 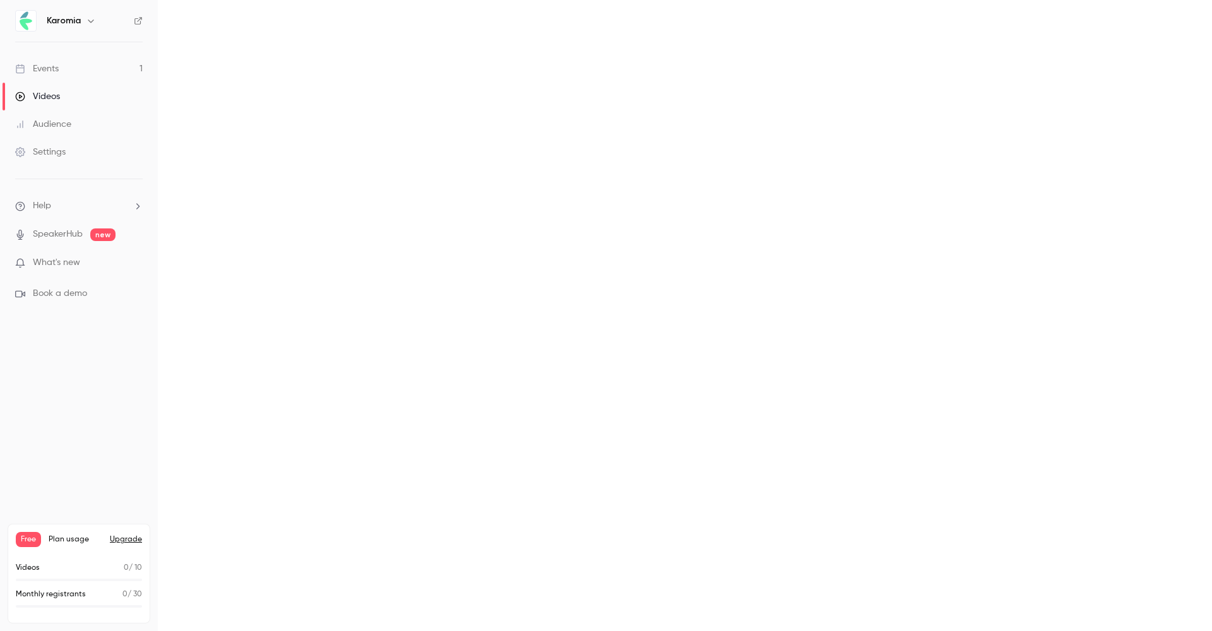 I want to click on img: Karomia, so click(x=26, y=21).